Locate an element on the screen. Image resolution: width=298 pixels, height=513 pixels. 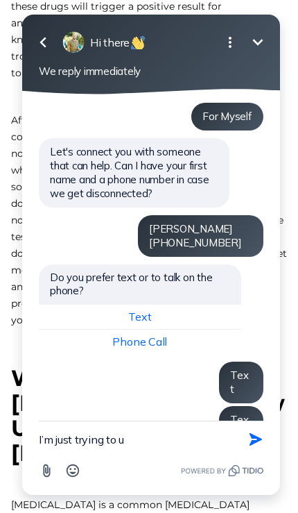
span: For Myself is located at coordinates (223, 116).